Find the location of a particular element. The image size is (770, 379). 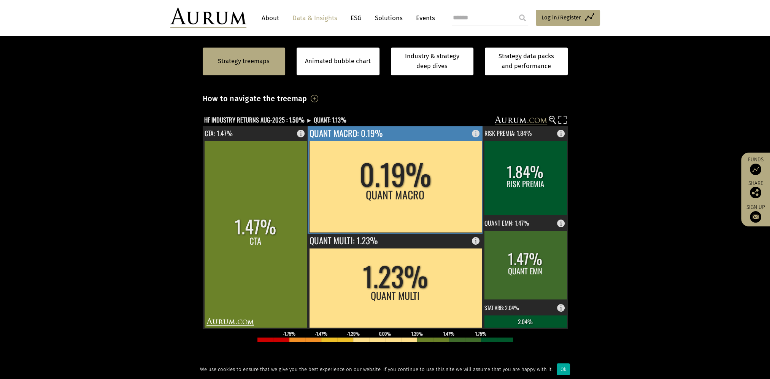

img: Share this post is located at coordinates (755, 192).